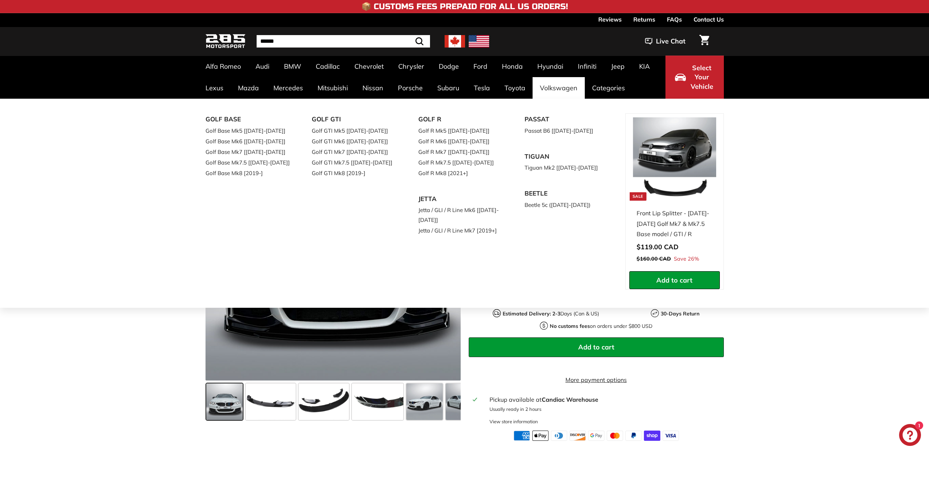 Image resolution: width=929 pixels, height=477 pixels. Describe the element at coordinates (695, 77) in the screenshot. I see `button: Select Your Vehicle` at that location.